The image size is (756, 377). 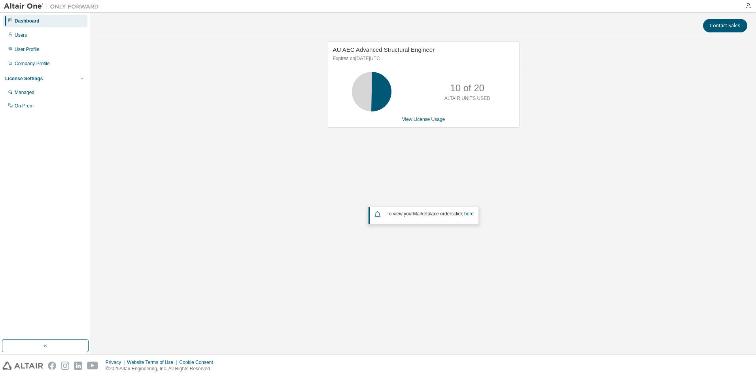 What do you see at coordinates (53, 6) in the screenshot?
I see `img: Altair One` at bounding box center [53, 6].